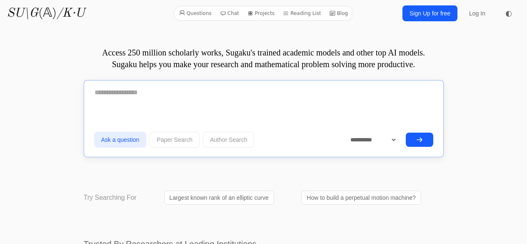 The image size is (527, 244). What do you see at coordinates (430, 13) in the screenshot?
I see `a: Sign Up for free` at bounding box center [430, 13].